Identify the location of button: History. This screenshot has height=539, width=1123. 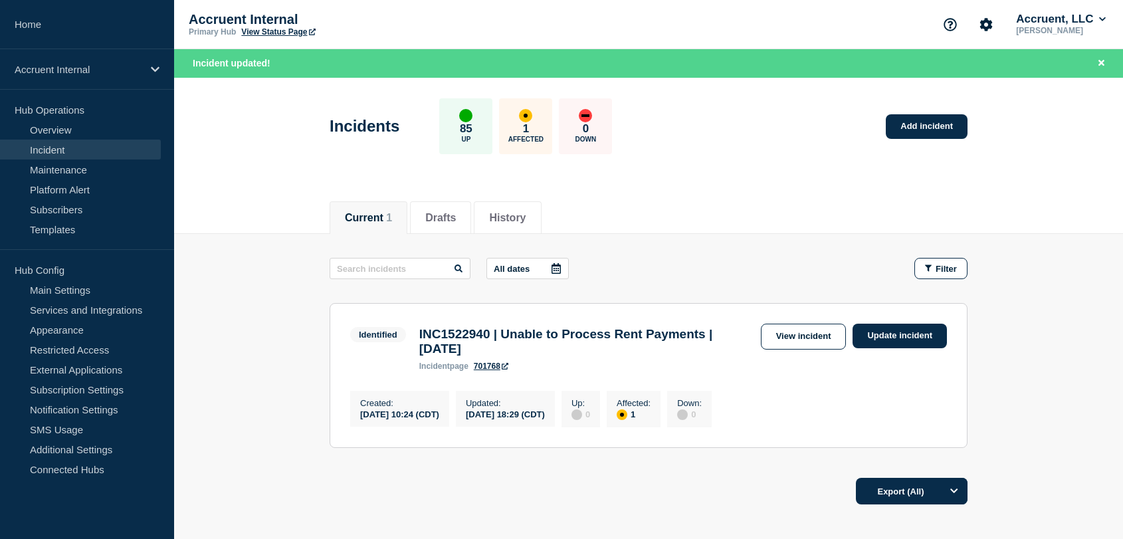
(507, 218).